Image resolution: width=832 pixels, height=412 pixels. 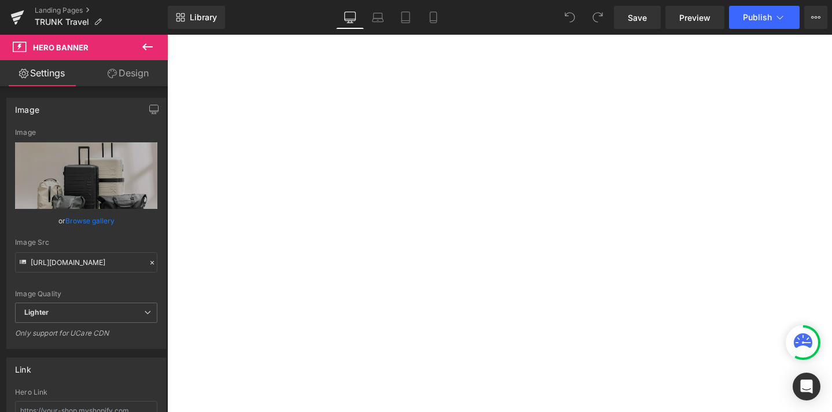 I want to click on div: Only support for UCare CDN, so click(x=86, y=337).